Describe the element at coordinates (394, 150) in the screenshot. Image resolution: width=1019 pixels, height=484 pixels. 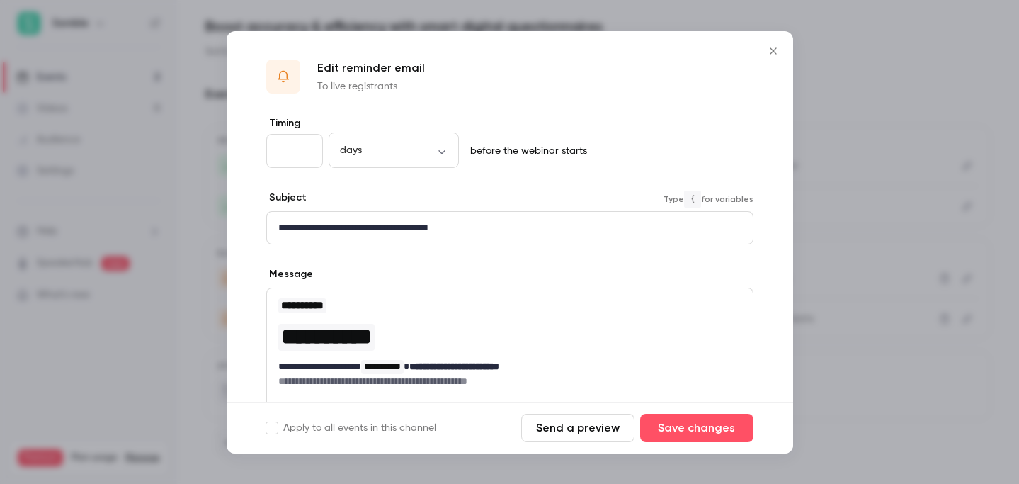
I see `div: days` at that location.